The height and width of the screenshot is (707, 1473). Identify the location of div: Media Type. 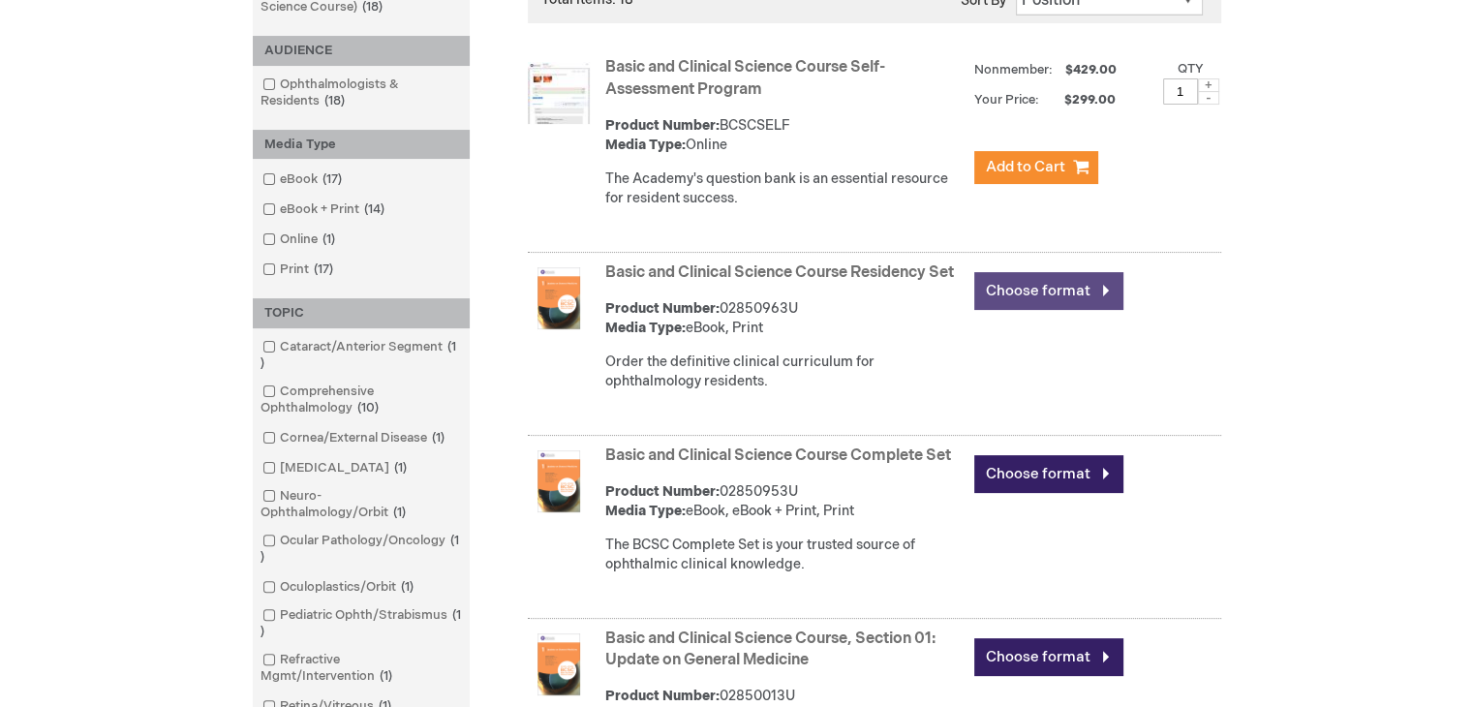
(361, 144).